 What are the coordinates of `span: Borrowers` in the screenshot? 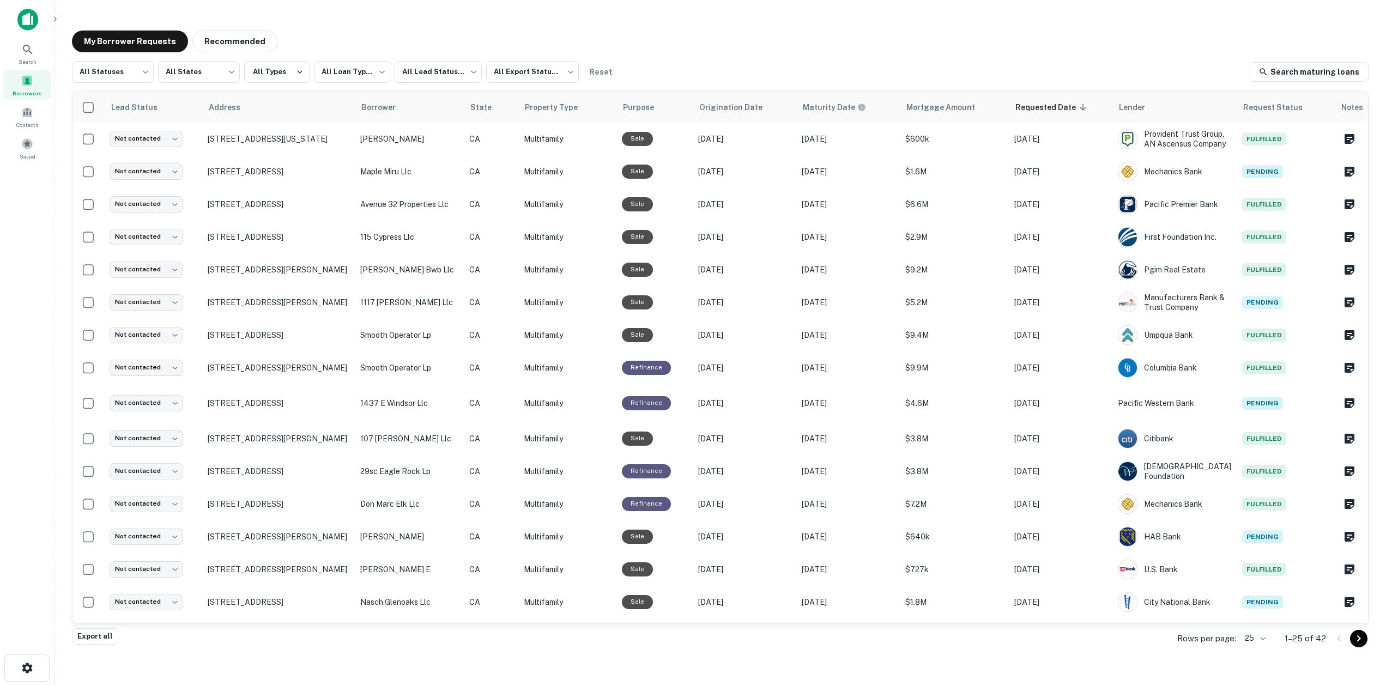 It's located at (27, 93).